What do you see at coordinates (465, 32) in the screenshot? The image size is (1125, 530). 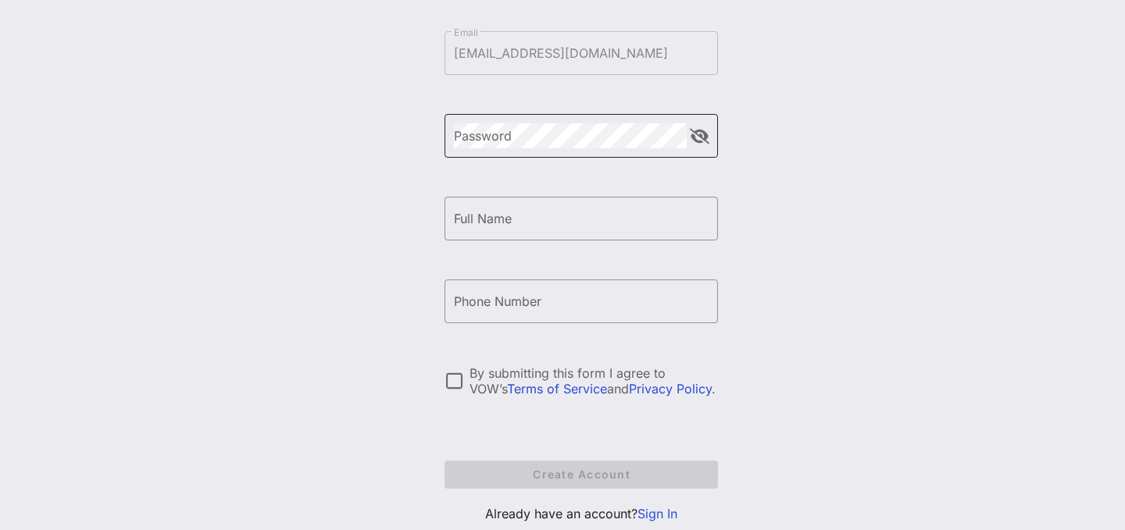 I see `label: Email` at bounding box center [465, 32].